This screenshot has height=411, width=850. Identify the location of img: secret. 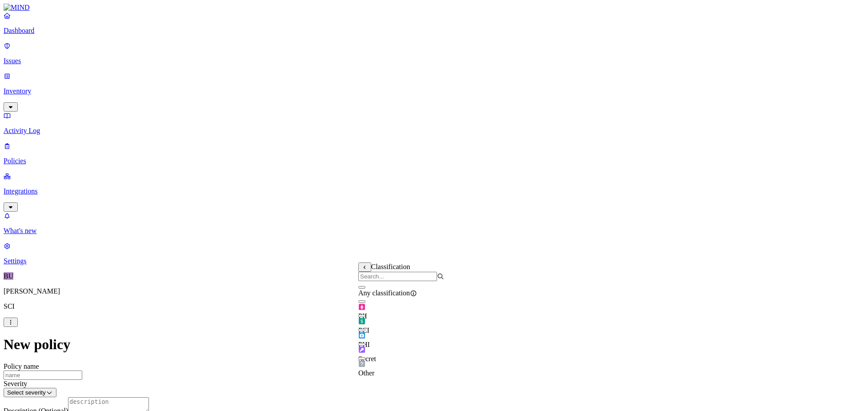
(362, 349).